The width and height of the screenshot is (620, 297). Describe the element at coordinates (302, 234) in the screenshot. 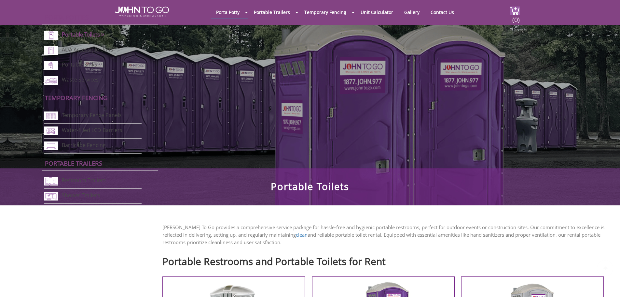

I see `a: clean` at that location.